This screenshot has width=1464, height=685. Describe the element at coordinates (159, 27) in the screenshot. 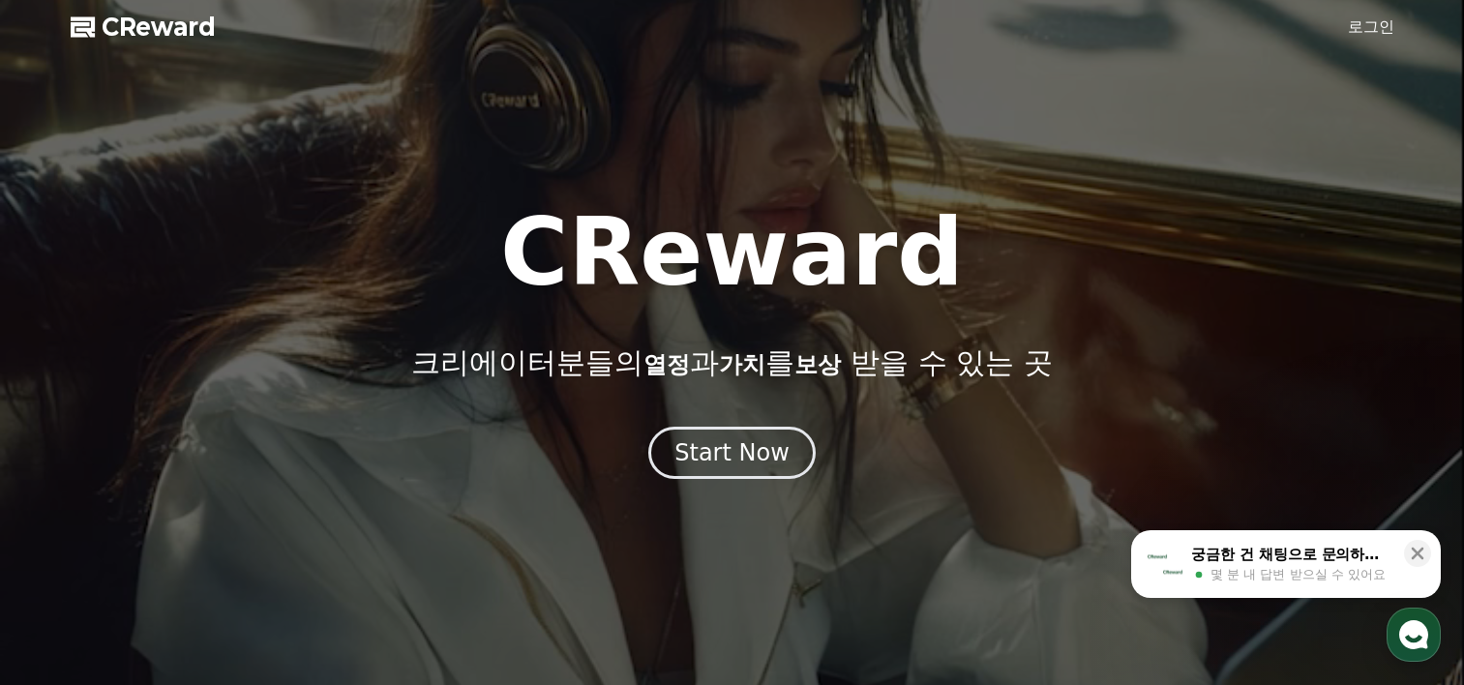

I see `span: CReward` at that location.